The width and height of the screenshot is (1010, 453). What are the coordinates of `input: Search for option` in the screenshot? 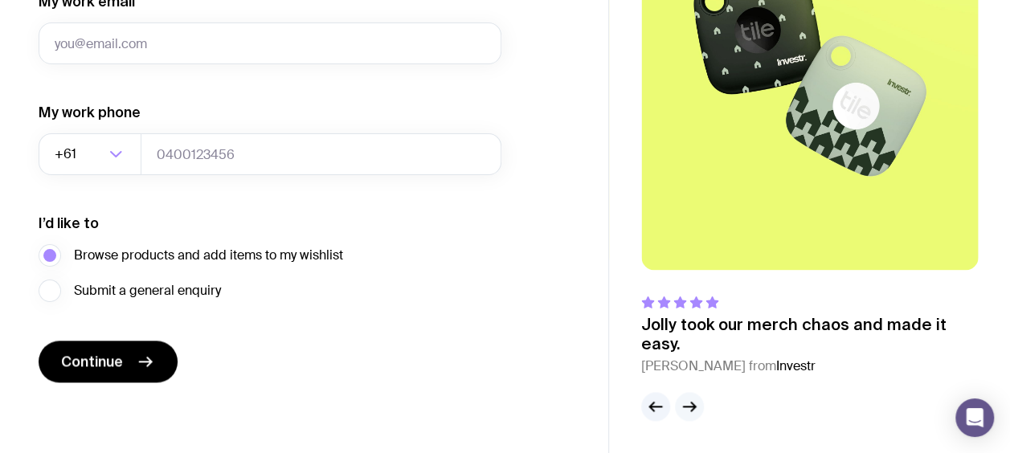 It's located at (92, 154).